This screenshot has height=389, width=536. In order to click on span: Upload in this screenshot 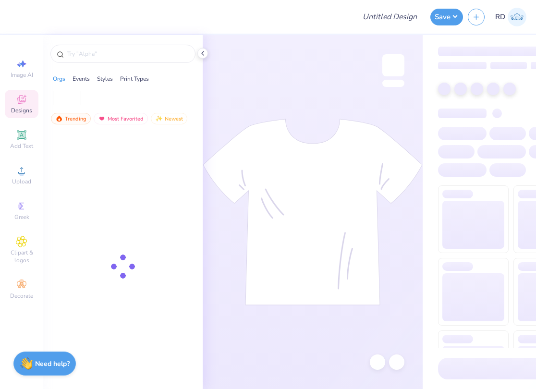, I will do `click(22, 181)`.